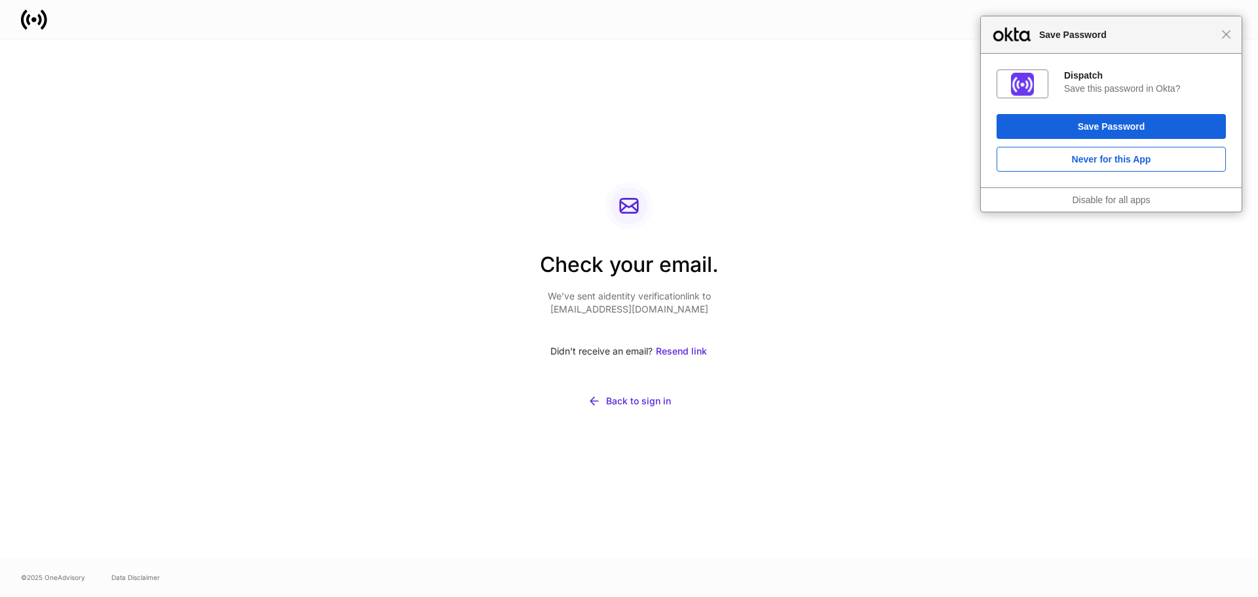 This screenshot has height=597, width=1258. What do you see at coordinates (1022, 84) in the screenshot?
I see `img: AAAABklEQVQDAMWBnzTAa2aNAAAAAElFTkSuQmCC` at bounding box center [1022, 84].